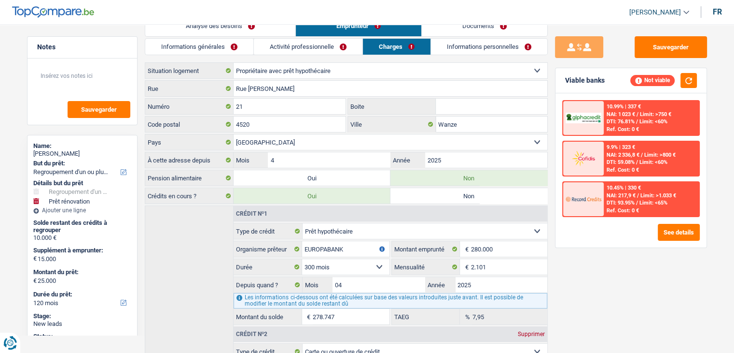 This screenshot has height=353, width=734. What do you see at coordinates (252, 213) in the screenshot?
I see `div: Crédit nº1` at bounding box center [252, 213].